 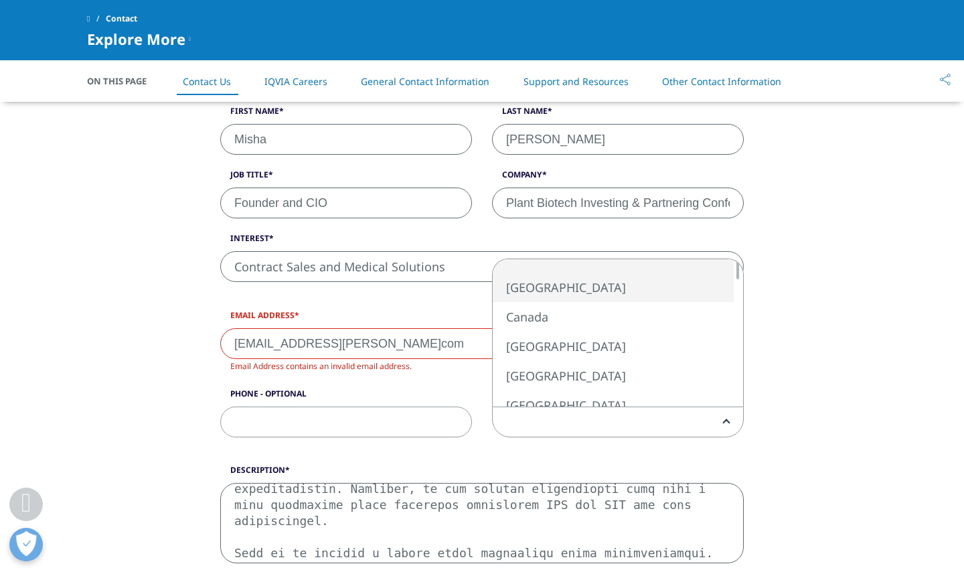 I want to click on a: Other Contact Information, so click(x=722, y=81).